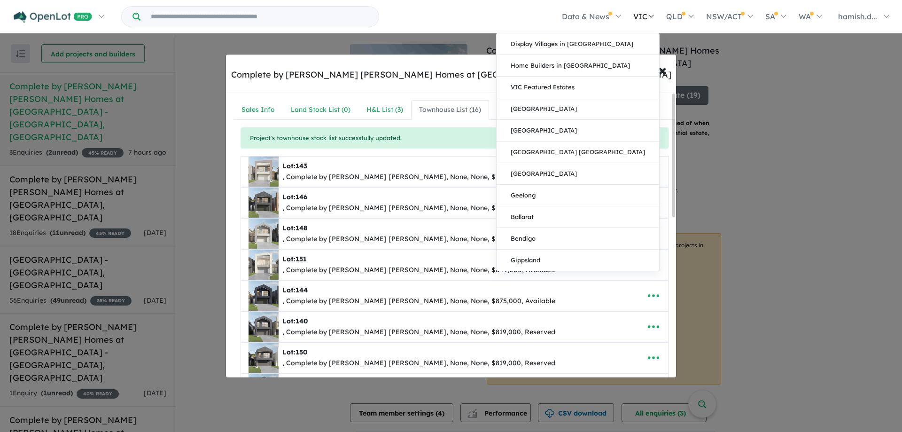  Describe the element at coordinates (53, 17) in the screenshot. I see `img: Openlot PRO Logo White` at that location.